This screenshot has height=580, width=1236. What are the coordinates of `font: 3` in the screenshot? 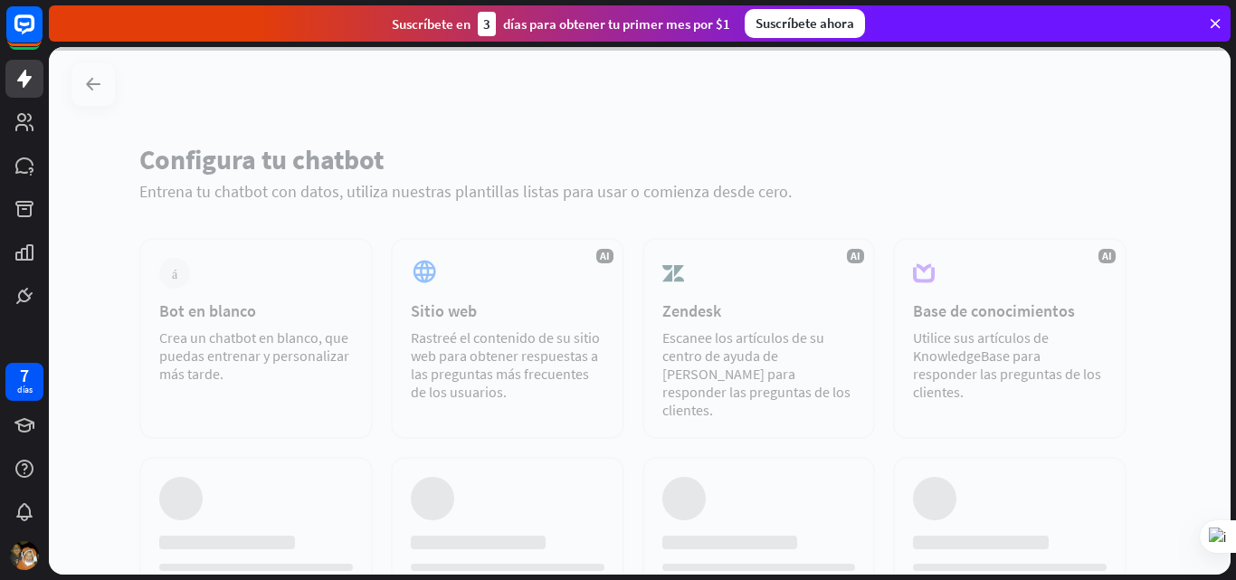 It's located at (487, 24).